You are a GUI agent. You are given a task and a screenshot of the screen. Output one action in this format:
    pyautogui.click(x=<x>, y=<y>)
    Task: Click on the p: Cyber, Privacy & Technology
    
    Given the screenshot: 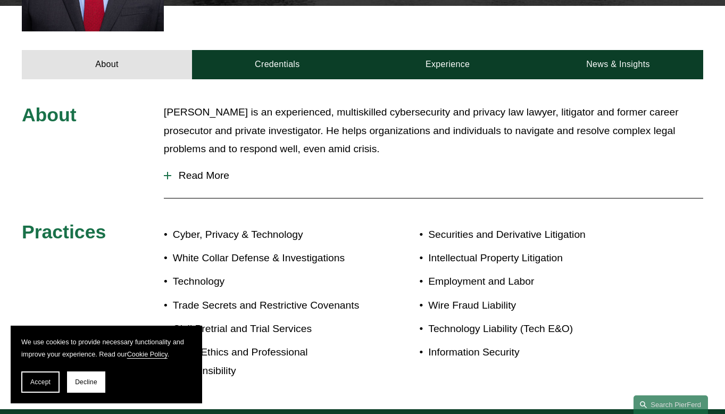 What is the action you would take?
    pyautogui.click(x=268, y=235)
    